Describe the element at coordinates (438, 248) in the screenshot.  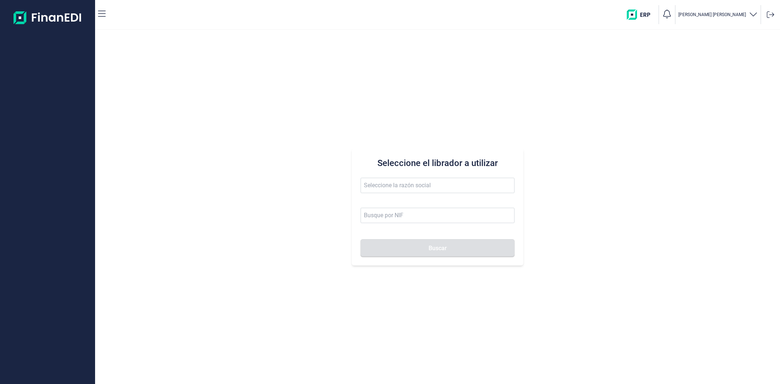
I see `span: Buscar` at that location.